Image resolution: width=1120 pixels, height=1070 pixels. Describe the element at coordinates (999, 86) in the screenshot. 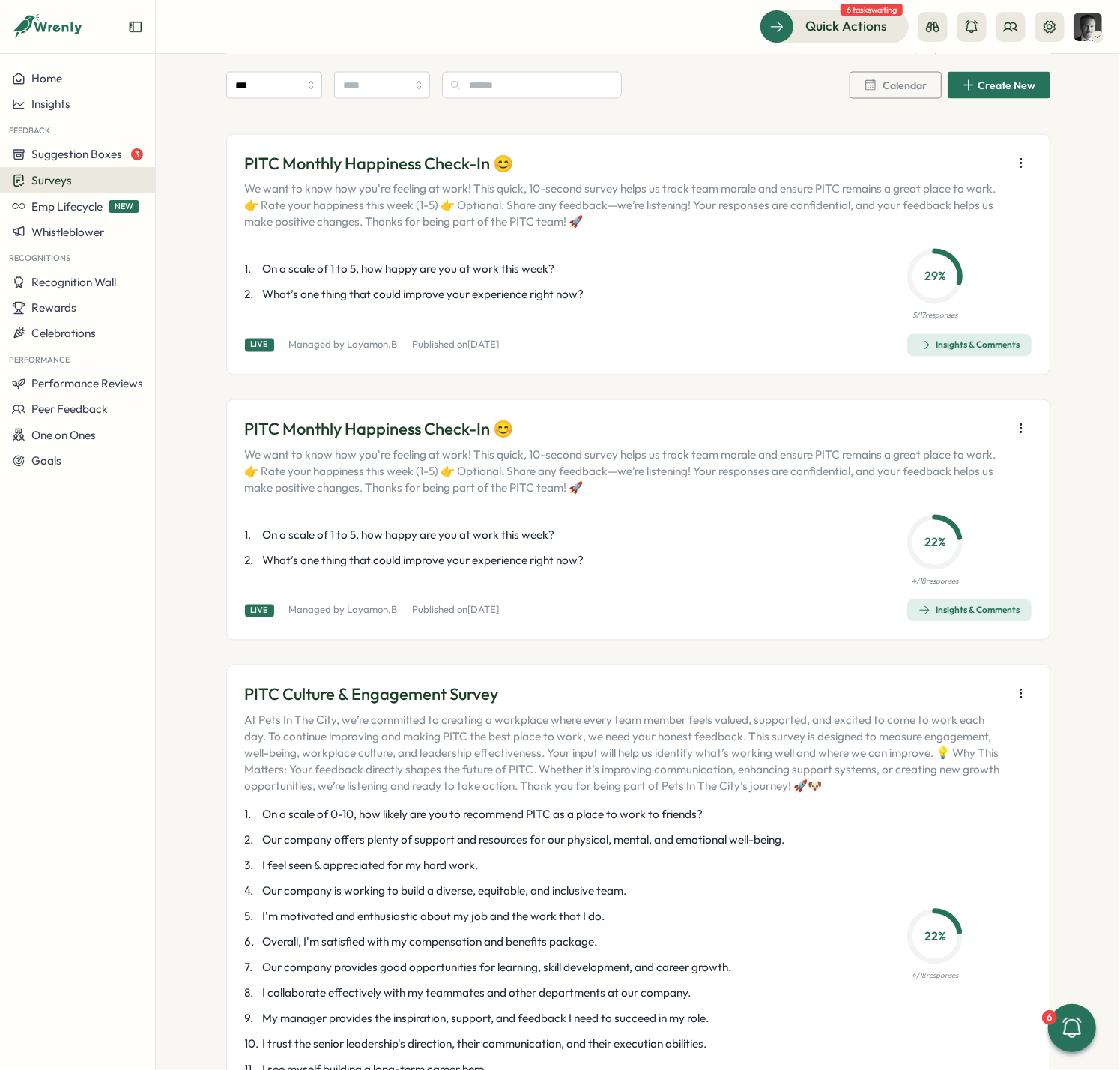

I see `a: Create New` at that location.